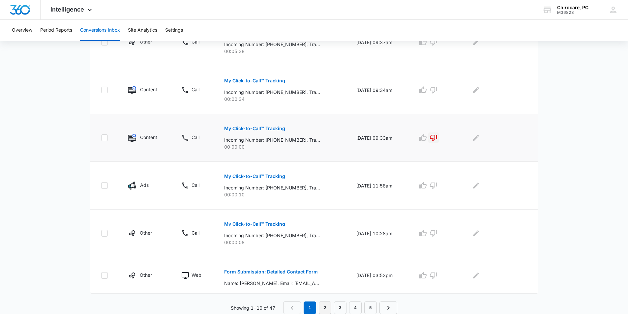  I want to click on button: Overview, so click(22, 30).